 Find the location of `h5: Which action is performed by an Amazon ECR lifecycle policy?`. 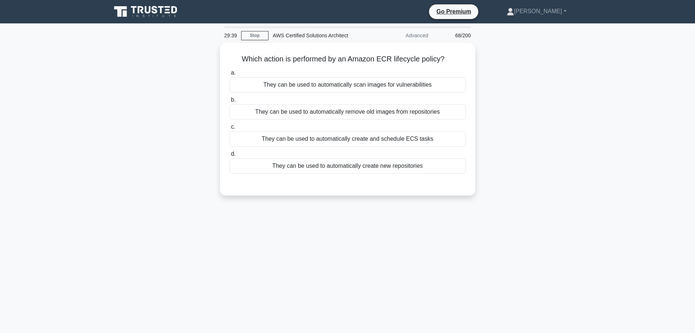

h5: Which action is performed by an Amazon ECR lifecycle policy? is located at coordinates (348, 59).